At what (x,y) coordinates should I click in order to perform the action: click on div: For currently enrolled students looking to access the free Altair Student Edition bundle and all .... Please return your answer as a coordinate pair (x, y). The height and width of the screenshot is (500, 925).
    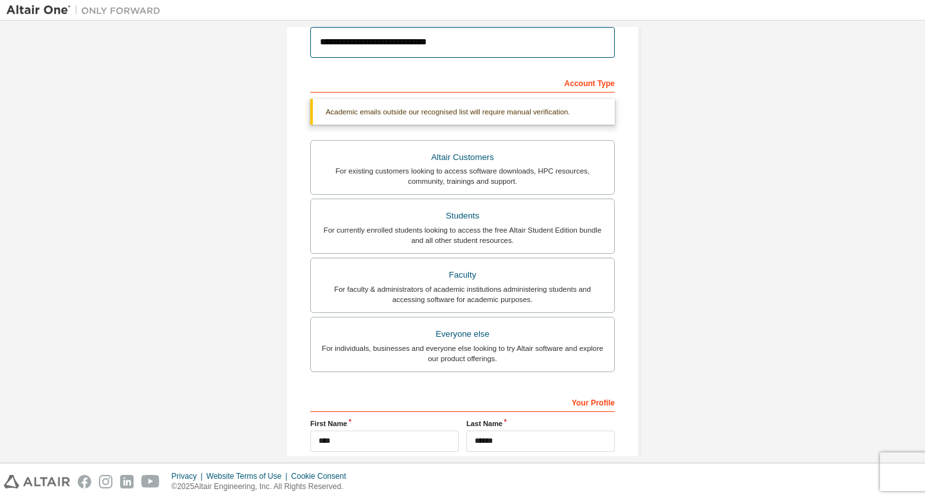
    Looking at the image, I should click on (463, 235).